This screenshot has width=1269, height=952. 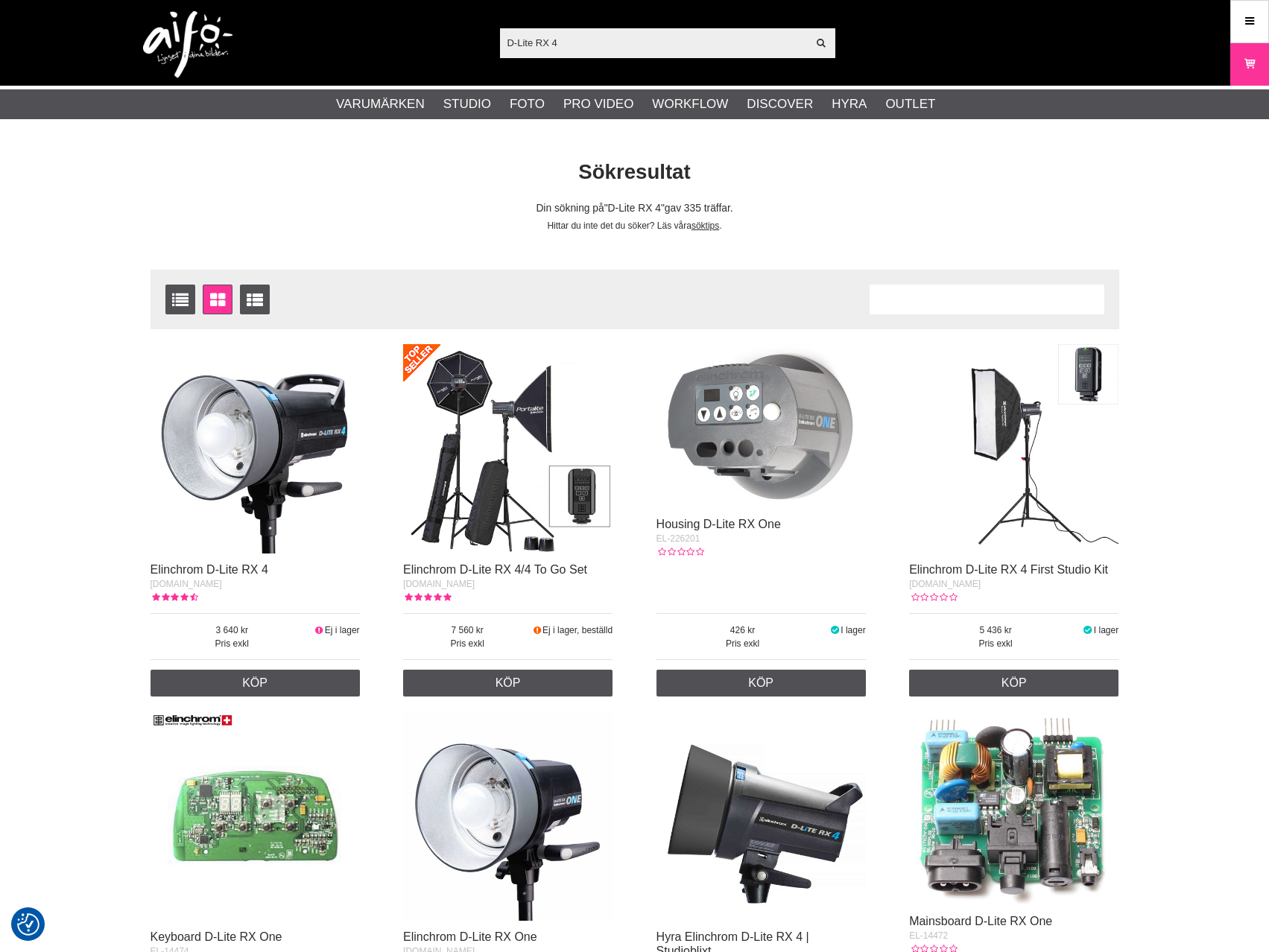 I want to click on a: Listvisning, so click(x=180, y=299).